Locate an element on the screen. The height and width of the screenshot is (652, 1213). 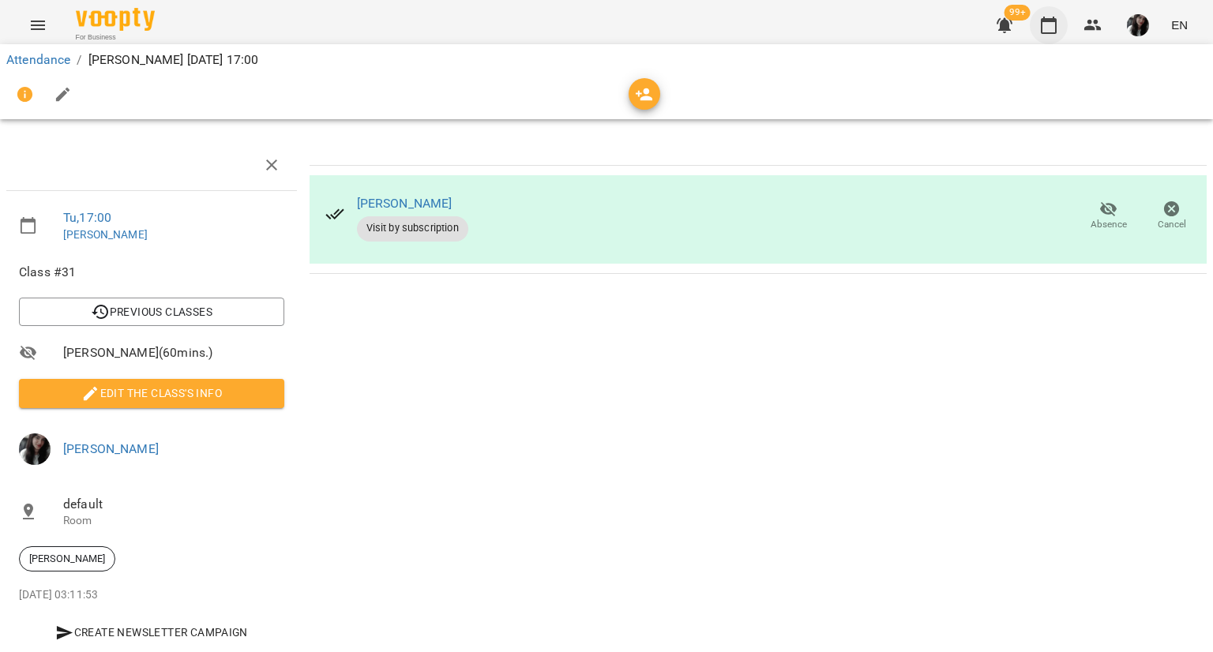
button: Menu is located at coordinates (38, 25).